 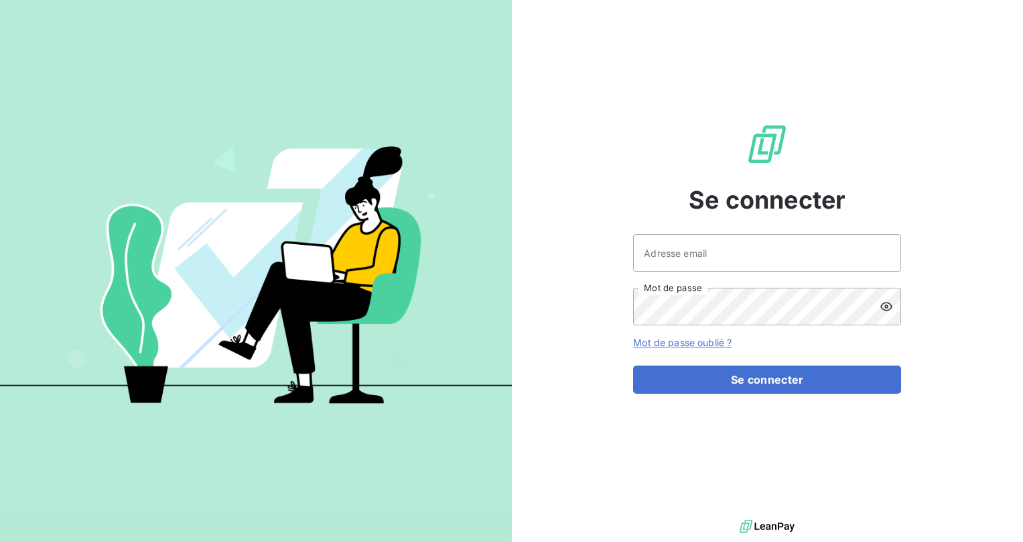 What do you see at coordinates (767, 200) in the screenshot?
I see `span: Se connecter` at bounding box center [767, 200].